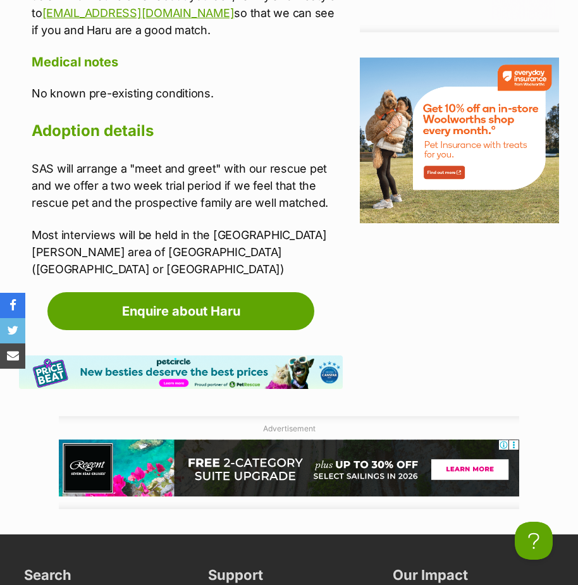 Image resolution: width=578 pixels, height=585 pixels. I want to click on p: No known pre-existing conditions., so click(187, 93).